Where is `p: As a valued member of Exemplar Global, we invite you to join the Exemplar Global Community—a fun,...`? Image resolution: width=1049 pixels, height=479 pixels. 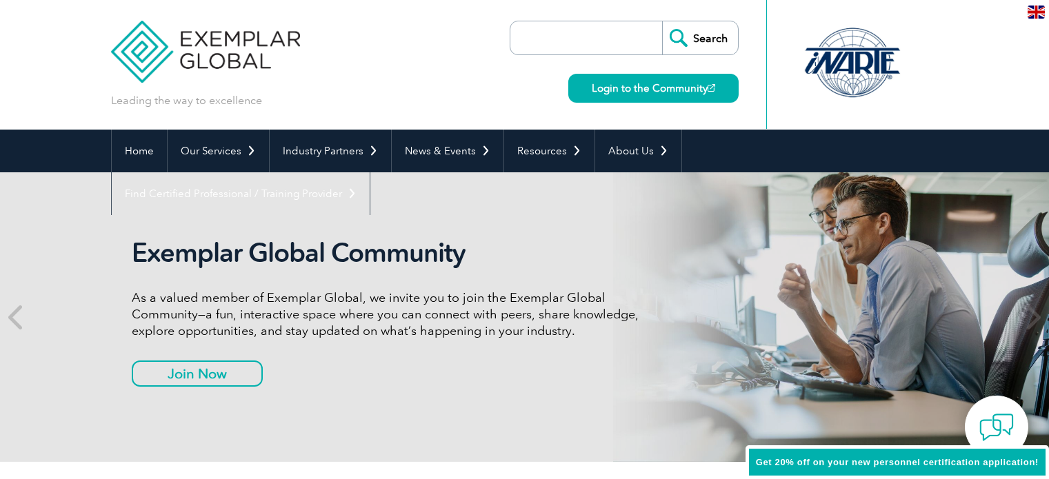
p: As a valued member of Exemplar Global, we invite you to join the Exemplar Global Community—a fun,... is located at coordinates (390, 314).